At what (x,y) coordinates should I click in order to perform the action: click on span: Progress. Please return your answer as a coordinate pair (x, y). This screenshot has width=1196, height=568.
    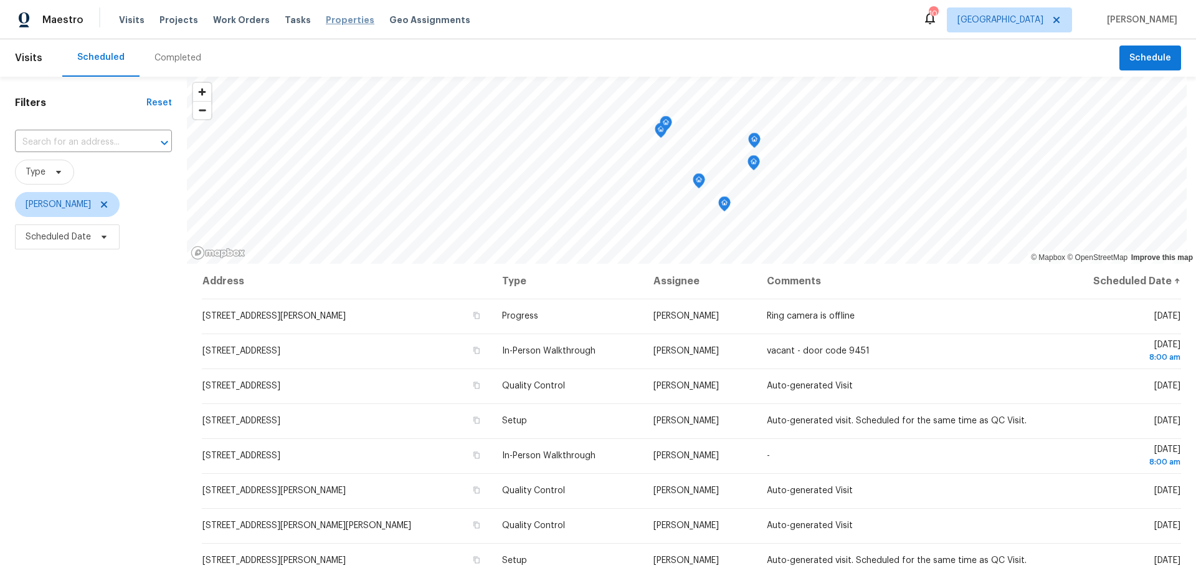
    Looking at the image, I should click on (520, 316).